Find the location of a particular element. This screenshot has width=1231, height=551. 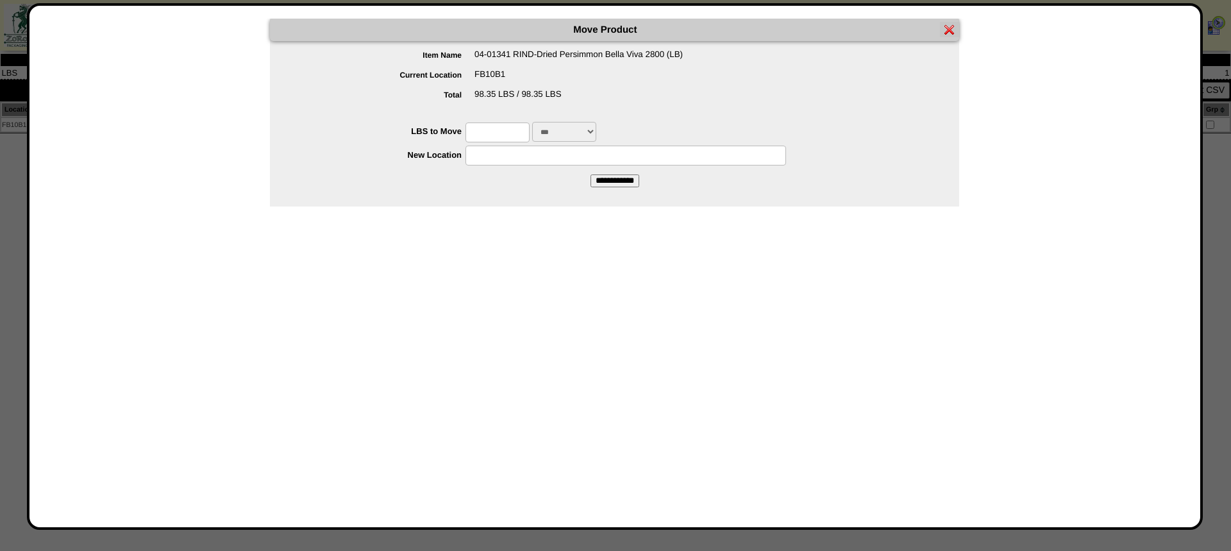

div: 98.35 LBS / 98.35 LBS is located at coordinates (627, 99).